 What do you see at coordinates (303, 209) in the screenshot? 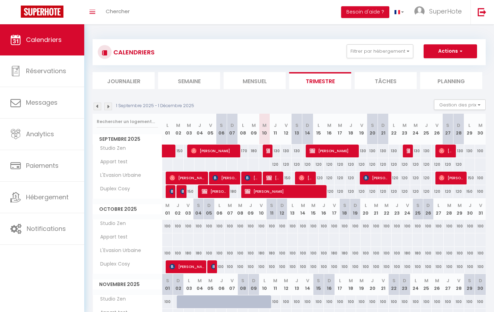
I see `th: 14` at bounding box center [303, 209].